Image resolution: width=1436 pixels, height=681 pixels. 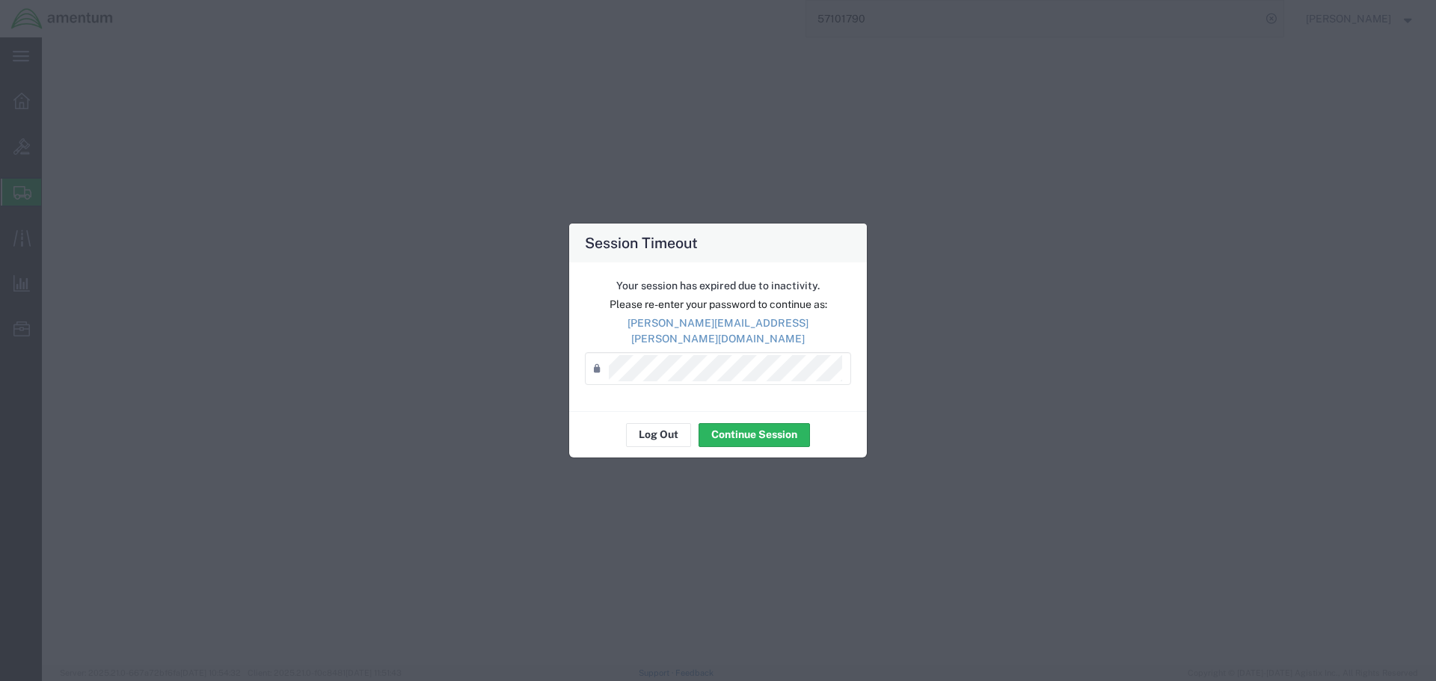 I want to click on button: Continue Session, so click(x=754, y=435).